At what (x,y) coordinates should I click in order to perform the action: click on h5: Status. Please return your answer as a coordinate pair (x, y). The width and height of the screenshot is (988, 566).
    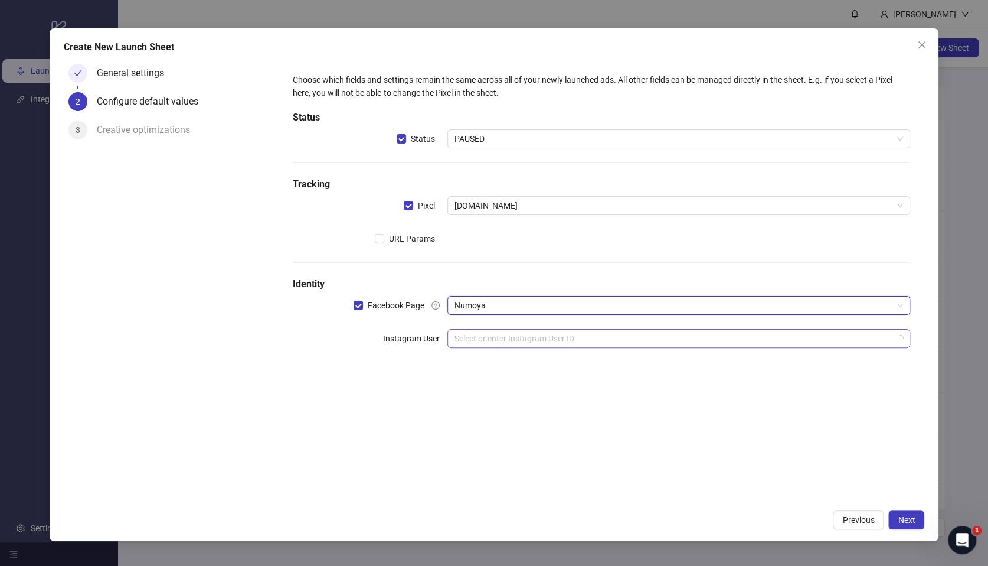
    Looking at the image, I should click on (602, 117).